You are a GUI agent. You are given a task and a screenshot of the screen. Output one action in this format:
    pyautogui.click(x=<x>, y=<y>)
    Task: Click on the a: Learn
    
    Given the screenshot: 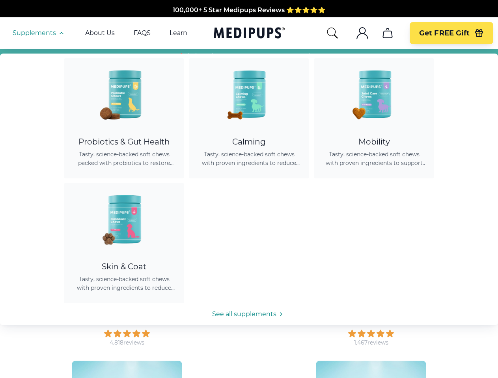 What is the action you would take?
    pyautogui.click(x=178, y=33)
    